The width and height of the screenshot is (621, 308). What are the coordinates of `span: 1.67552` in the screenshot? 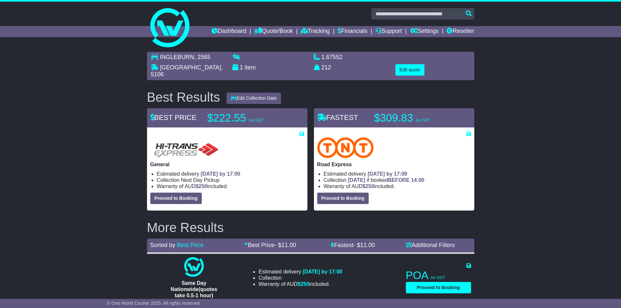 It's located at (332, 57).